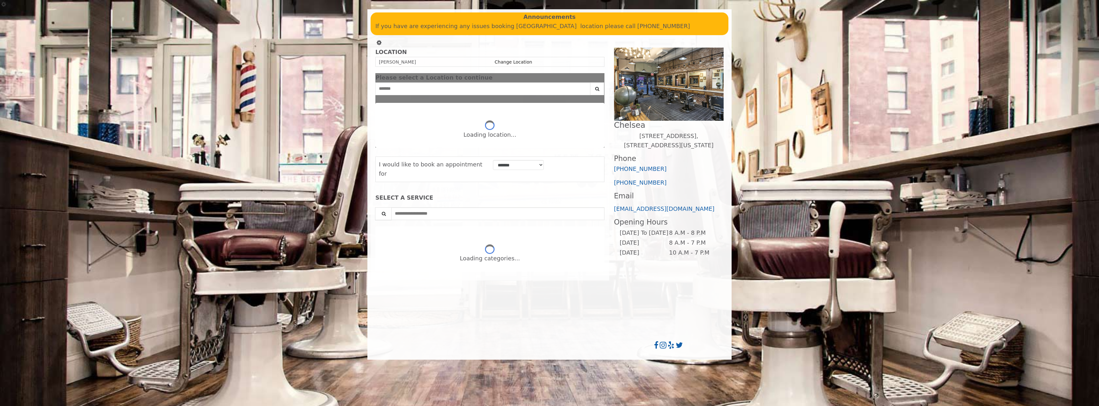 The height and width of the screenshot is (406, 1099). I want to click on div: SELECT A SERVICE, so click(490, 198).